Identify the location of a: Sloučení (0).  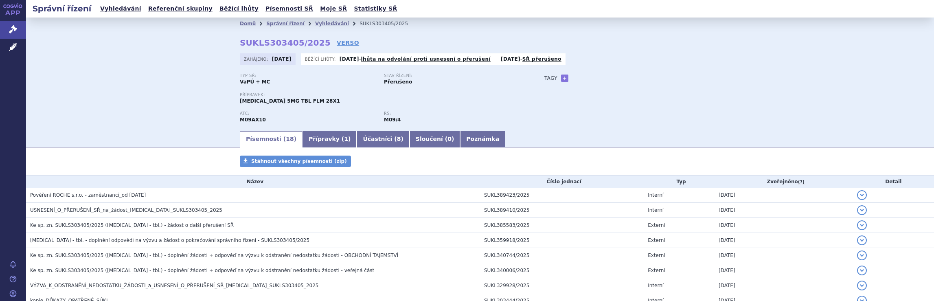
(435, 139).